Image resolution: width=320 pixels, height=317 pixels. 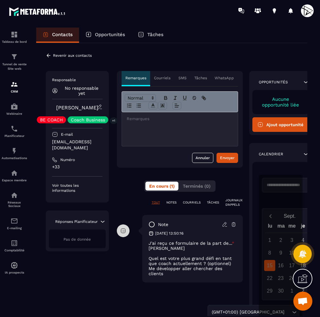 What do you see at coordinates (192, 271) in the screenshot?
I see `p: Me développer aller chercher des clients` at bounding box center [192, 271].